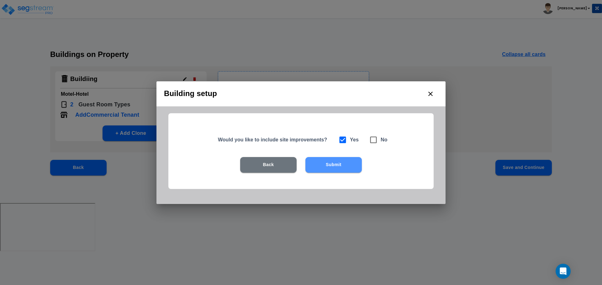 The height and width of the screenshot is (285, 602). Describe the element at coordinates (430, 94) in the screenshot. I see `button: close` at that location.